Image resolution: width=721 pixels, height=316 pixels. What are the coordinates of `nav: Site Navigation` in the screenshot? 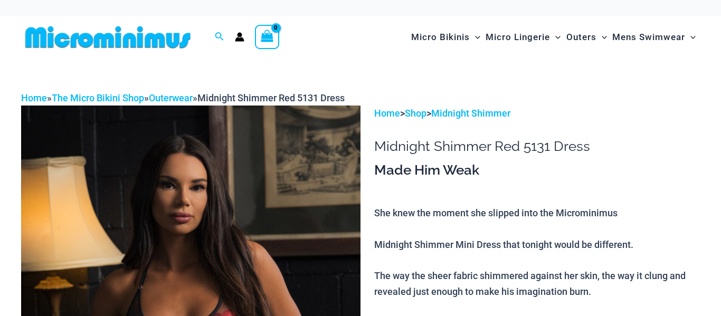 It's located at (553, 37).